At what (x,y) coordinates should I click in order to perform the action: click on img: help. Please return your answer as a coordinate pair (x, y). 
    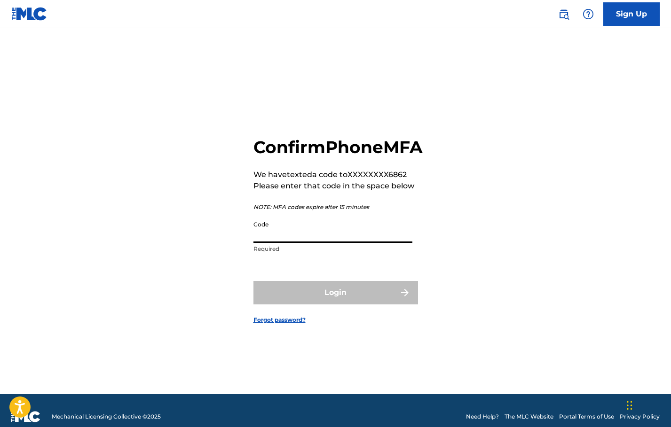
    Looking at the image, I should click on (588, 14).